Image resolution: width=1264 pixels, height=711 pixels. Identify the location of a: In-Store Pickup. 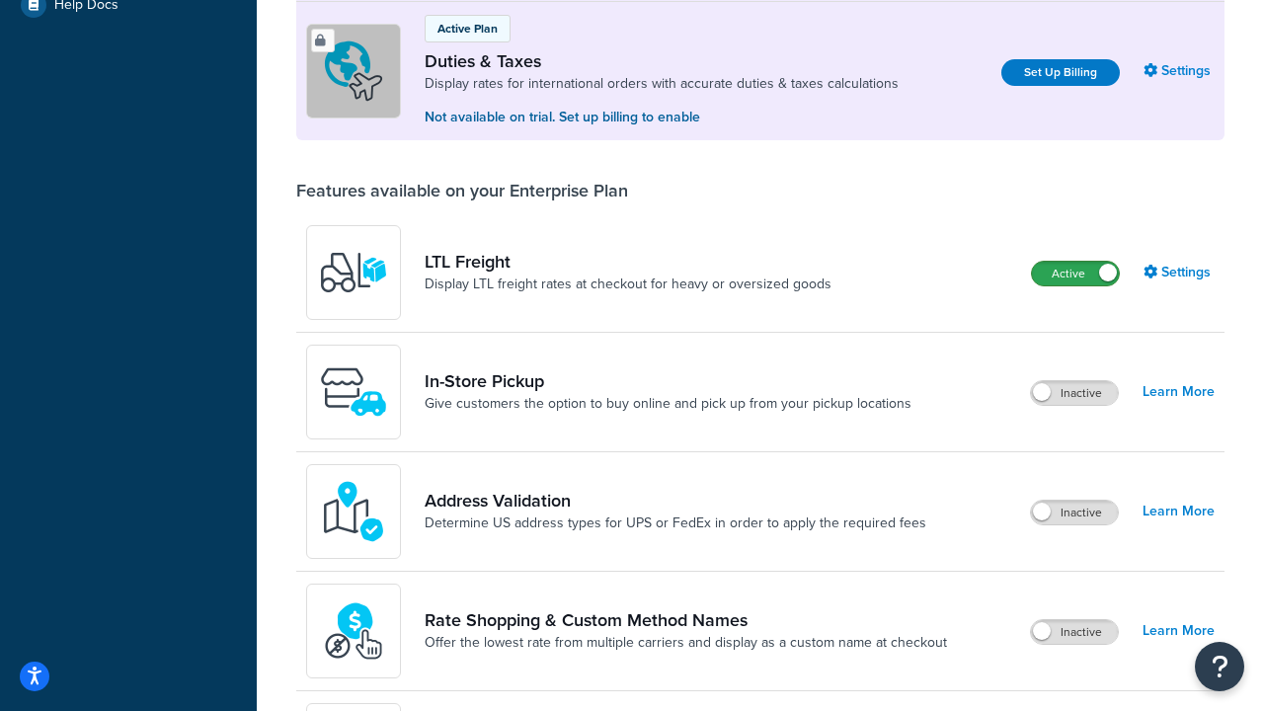
(668, 381).